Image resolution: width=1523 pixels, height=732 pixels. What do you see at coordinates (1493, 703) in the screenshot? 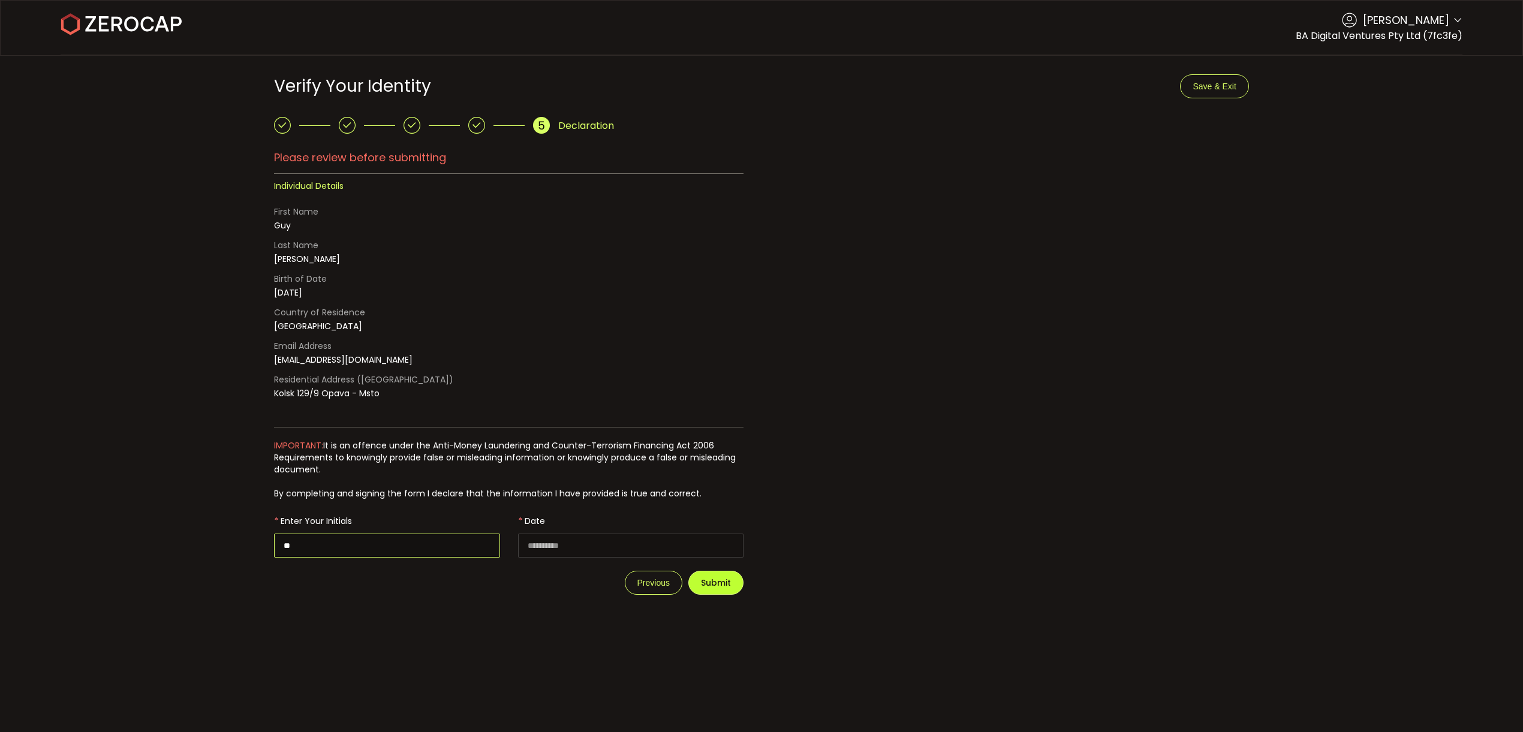
I see `div: Chat Widget` at bounding box center [1493, 703].